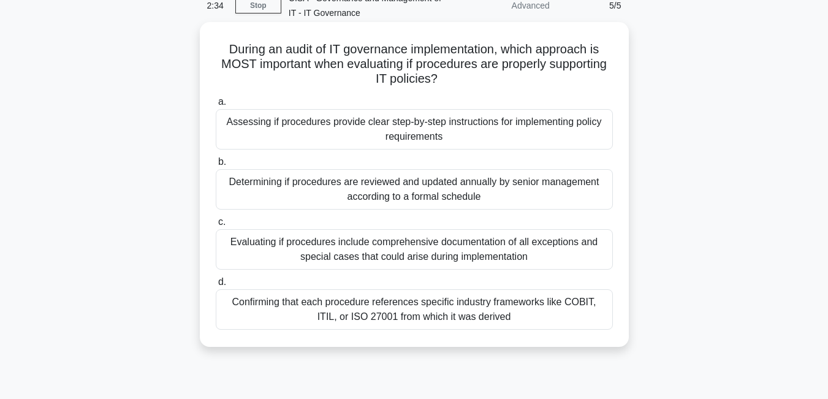 Image resolution: width=828 pixels, height=399 pixels. What do you see at coordinates (414, 64) in the screenshot?
I see `h5: During an audit of IT governance implementation, which approach is MOST important when evaluating...` at bounding box center [414, 64].